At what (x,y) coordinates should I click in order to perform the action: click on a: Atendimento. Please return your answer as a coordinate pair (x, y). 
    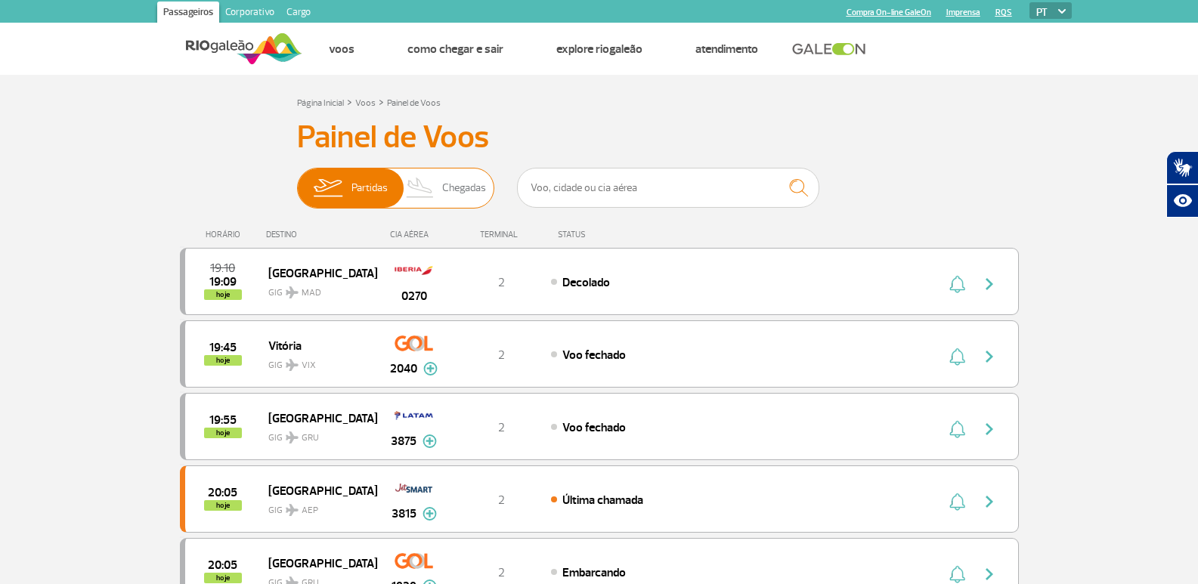
    Looking at the image, I should click on (726, 49).